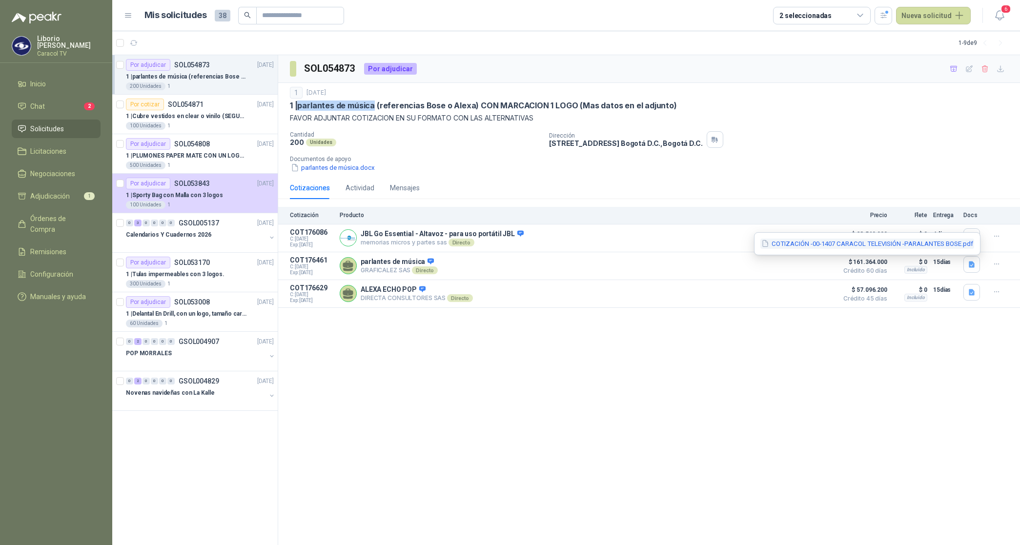 This screenshot has height=545, width=1020. What do you see at coordinates (983, 43) in the screenshot?
I see `div: 1 - 9 de 9` at bounding box center [983, 43].